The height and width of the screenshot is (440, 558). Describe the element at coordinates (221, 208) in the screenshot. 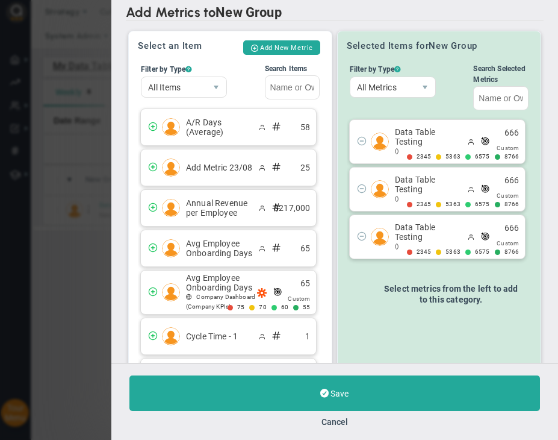

I see `span: Annual Revenue per Employee` at that location.